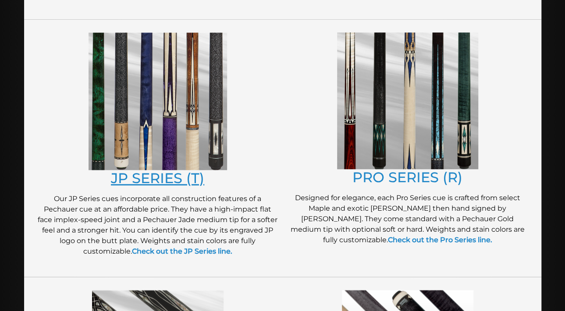  I want to click on strong: Check out the JP Series line., so click(182, 251).